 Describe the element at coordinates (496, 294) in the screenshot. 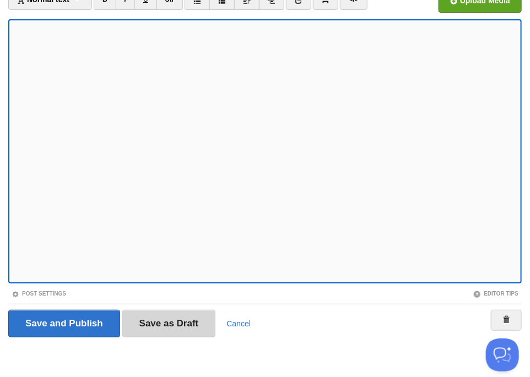

I see `a: Editor Tips` at that location.